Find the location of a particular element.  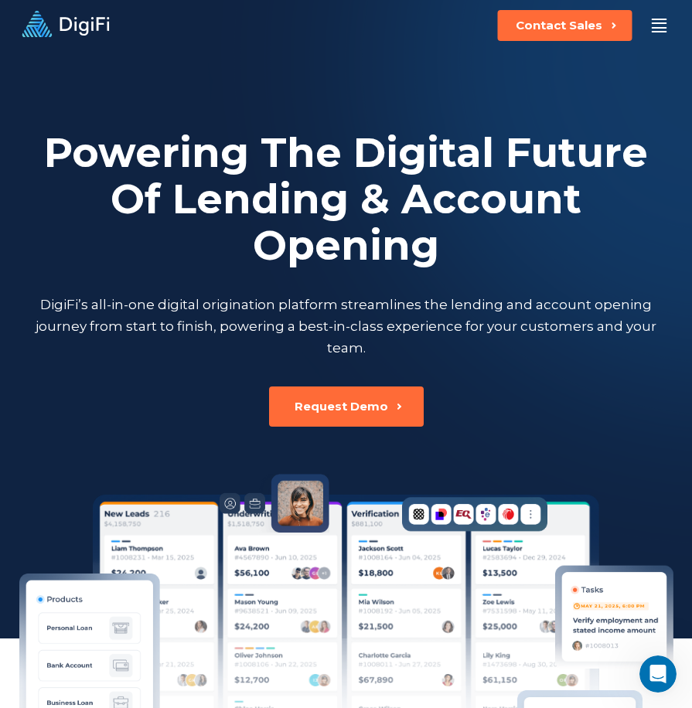

h2: Powering The Digital Future Of Lending & Account Opening is located at coordinates (345, 199).